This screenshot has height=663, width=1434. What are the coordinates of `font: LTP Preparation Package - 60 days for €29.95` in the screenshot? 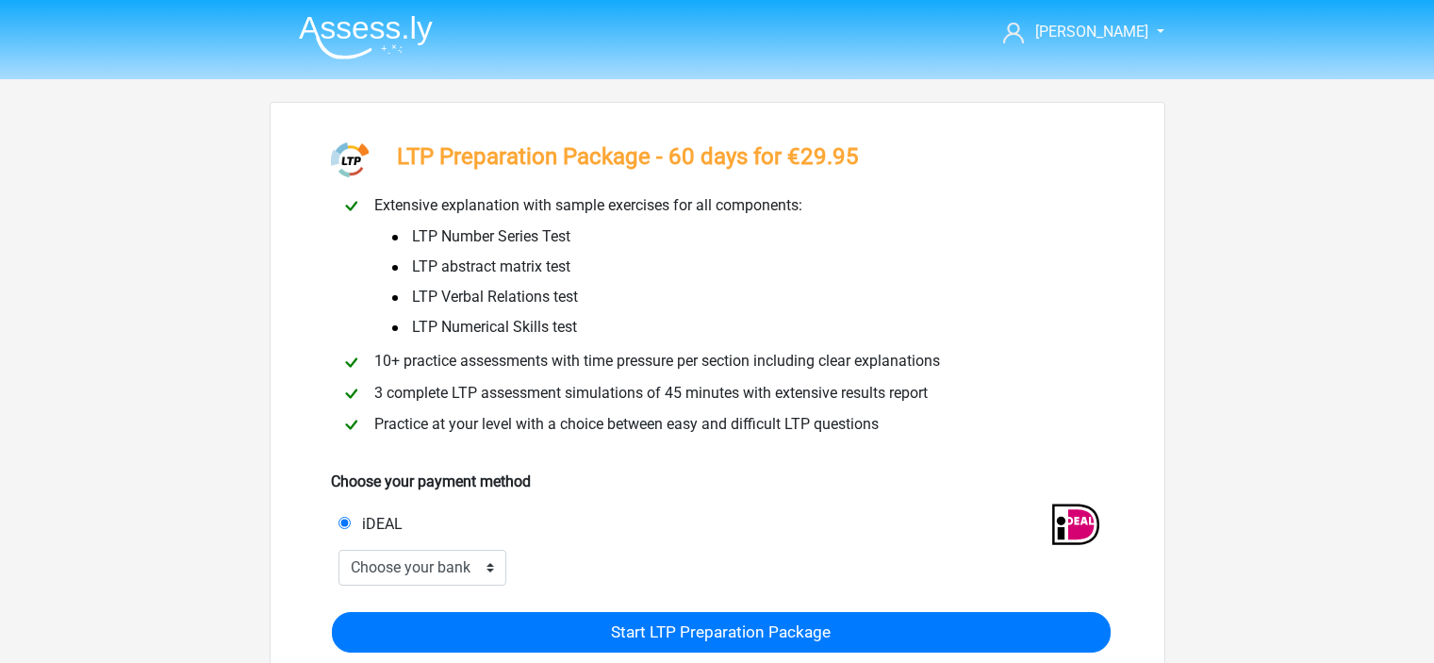 It's located at (628, 157).